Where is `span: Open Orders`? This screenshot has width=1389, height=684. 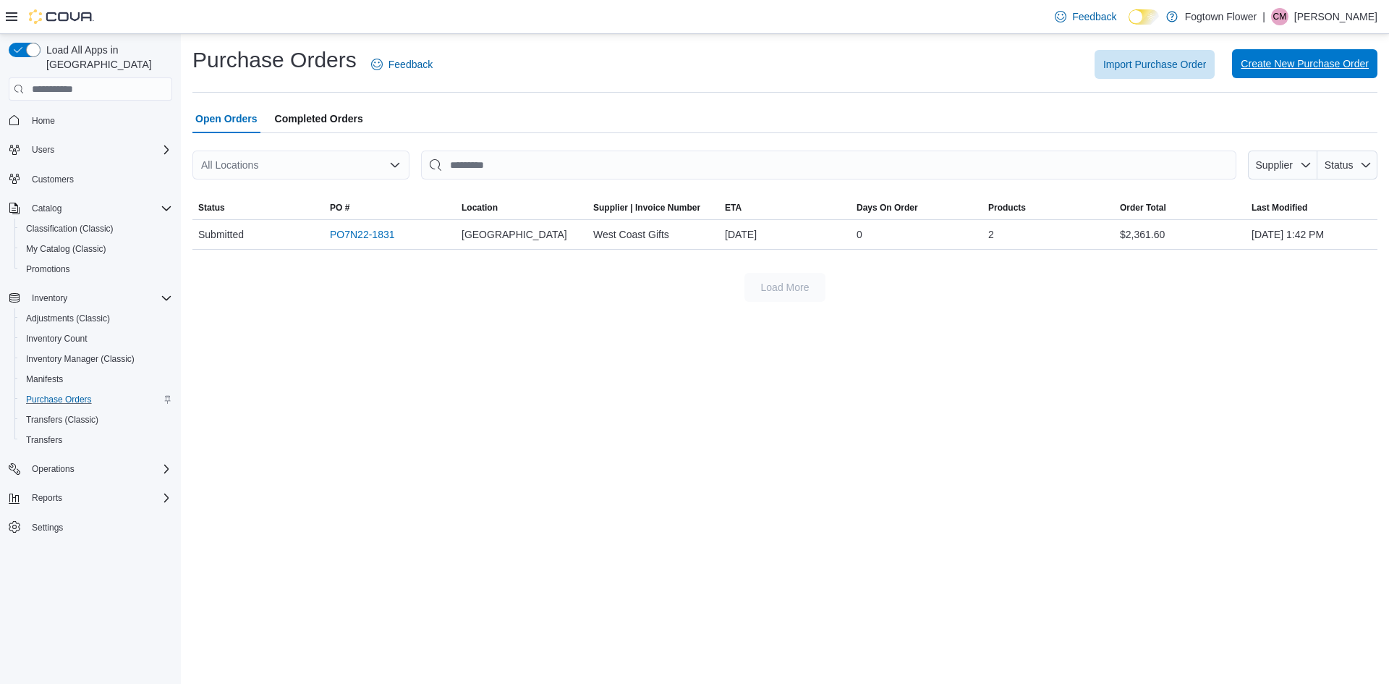 span: Open Orders is located at coordinates (226, 119).